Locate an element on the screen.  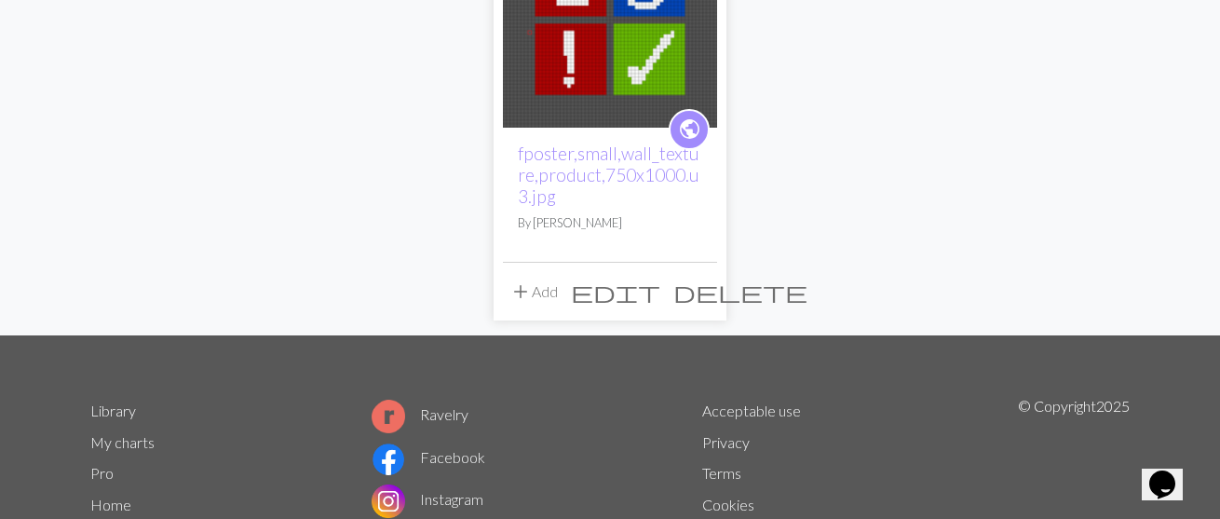
a: Acceptable use is located at coordinates (752, 410).